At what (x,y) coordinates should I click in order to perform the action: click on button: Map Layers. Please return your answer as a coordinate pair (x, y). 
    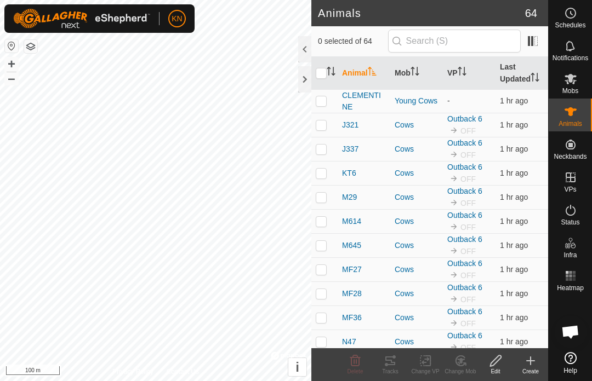
    Looking at the image, I should click on (31, 47).